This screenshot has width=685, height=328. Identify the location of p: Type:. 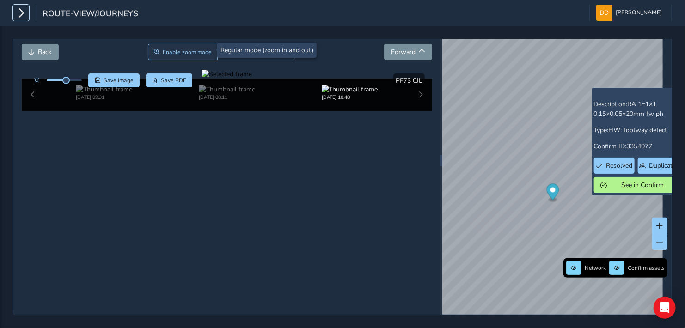
(638, 130).